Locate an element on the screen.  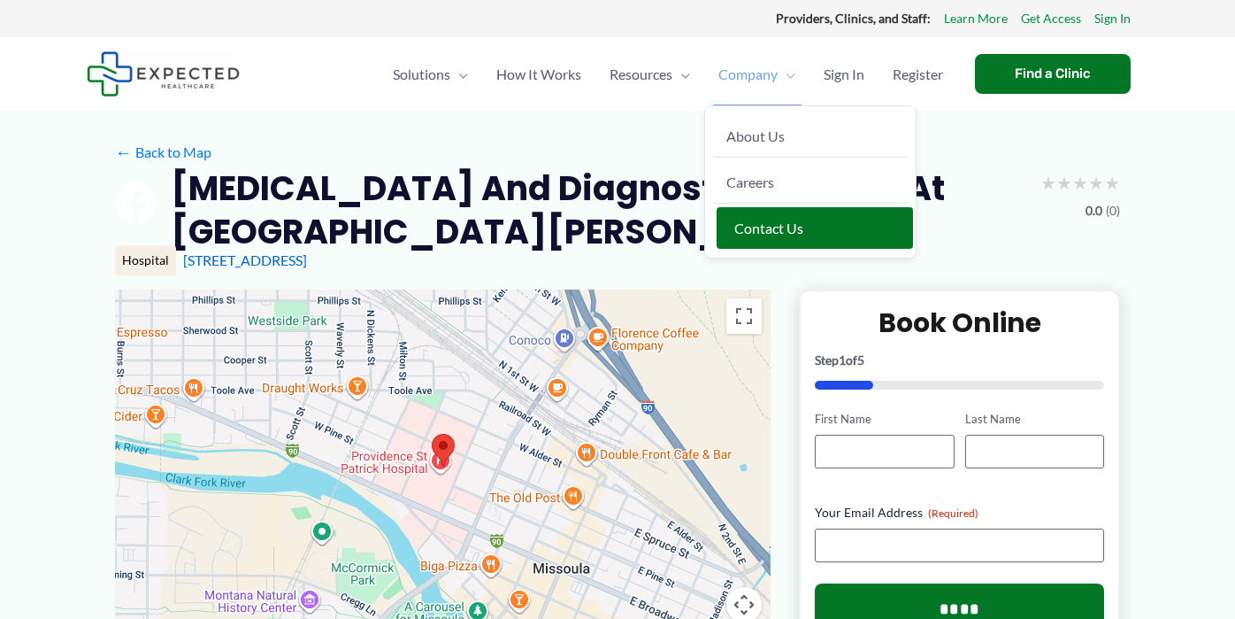
a: CompanyMenu Toggle is located at coordinates (757, 74).